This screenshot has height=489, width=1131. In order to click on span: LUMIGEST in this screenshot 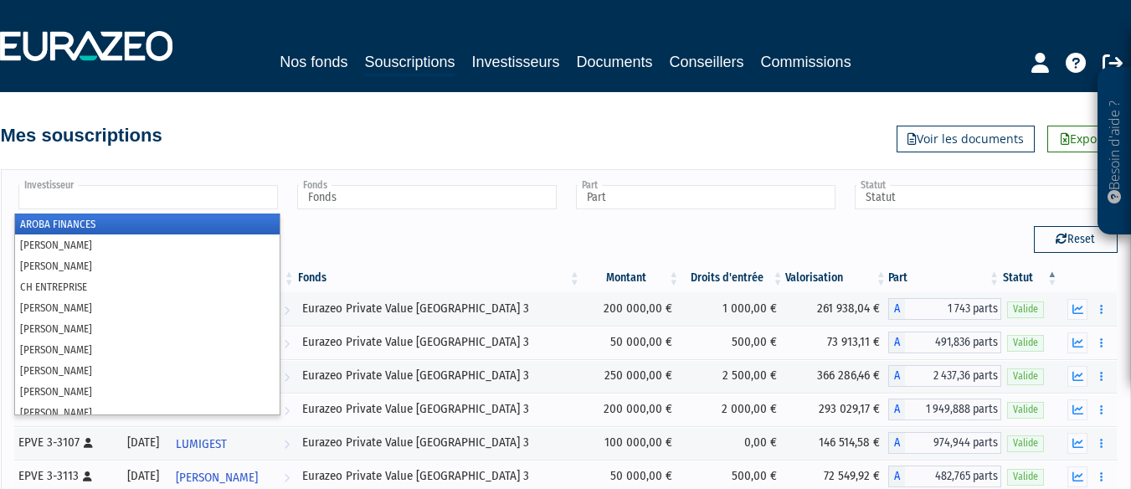, I will do `click(201, 444)`.